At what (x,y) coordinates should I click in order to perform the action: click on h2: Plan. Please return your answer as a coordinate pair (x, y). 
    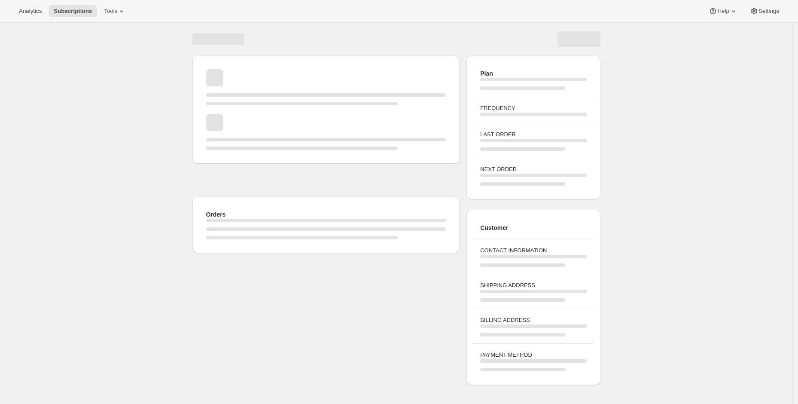
    Looking at the image, I should click on (533, 73).